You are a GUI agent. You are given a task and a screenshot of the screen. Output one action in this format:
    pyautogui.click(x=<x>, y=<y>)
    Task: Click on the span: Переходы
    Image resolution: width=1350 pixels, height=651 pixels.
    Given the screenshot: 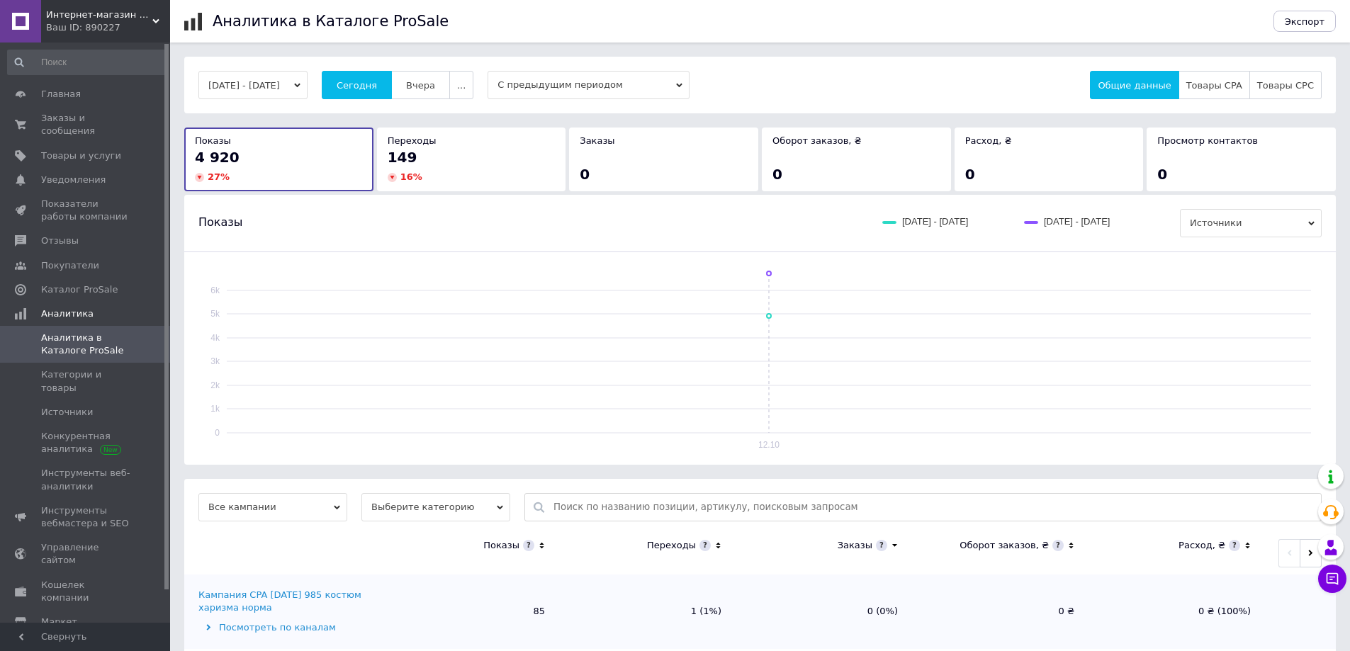 What is the action you would take?
    pyautogui.click(x=412, y=140)
    